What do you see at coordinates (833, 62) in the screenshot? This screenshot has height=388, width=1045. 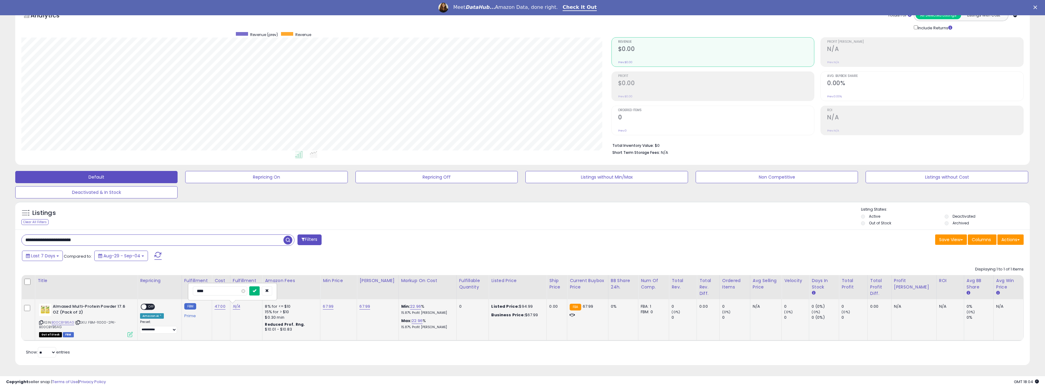 I see `small: Prev: N/A` at bounding box center [833, 62].